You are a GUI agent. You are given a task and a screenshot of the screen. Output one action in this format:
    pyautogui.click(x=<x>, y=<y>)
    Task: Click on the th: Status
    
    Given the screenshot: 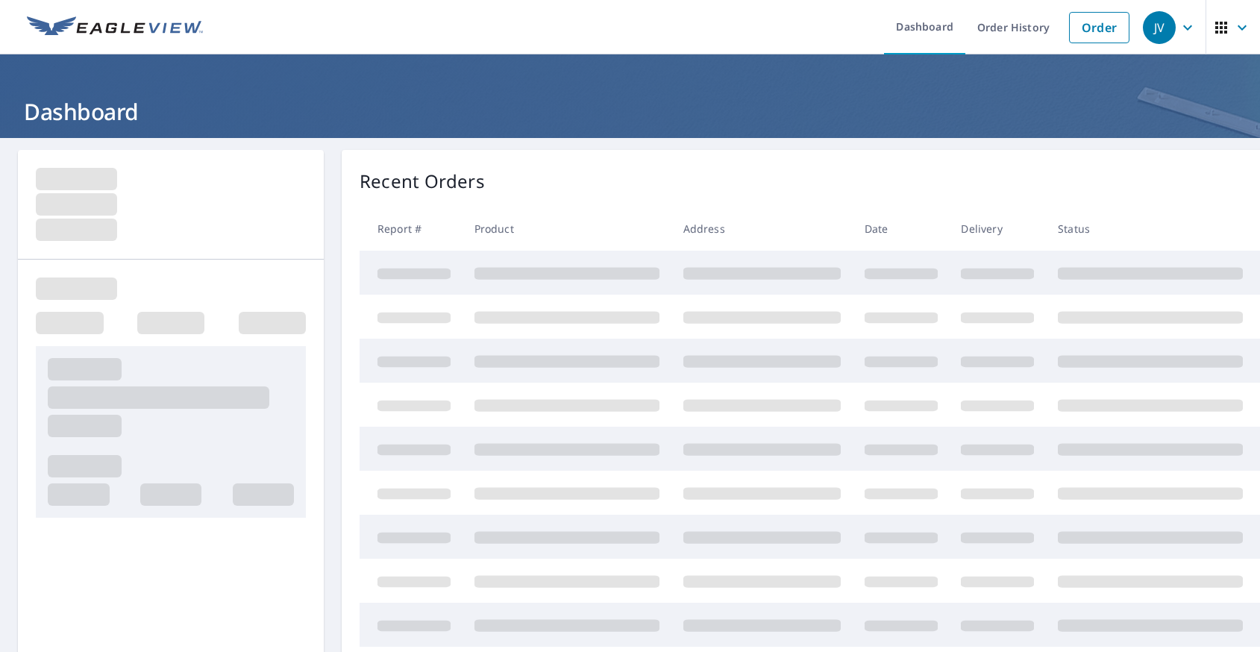 What is the action you would take?
    pyautogui.click(x=1151, y=228)
    